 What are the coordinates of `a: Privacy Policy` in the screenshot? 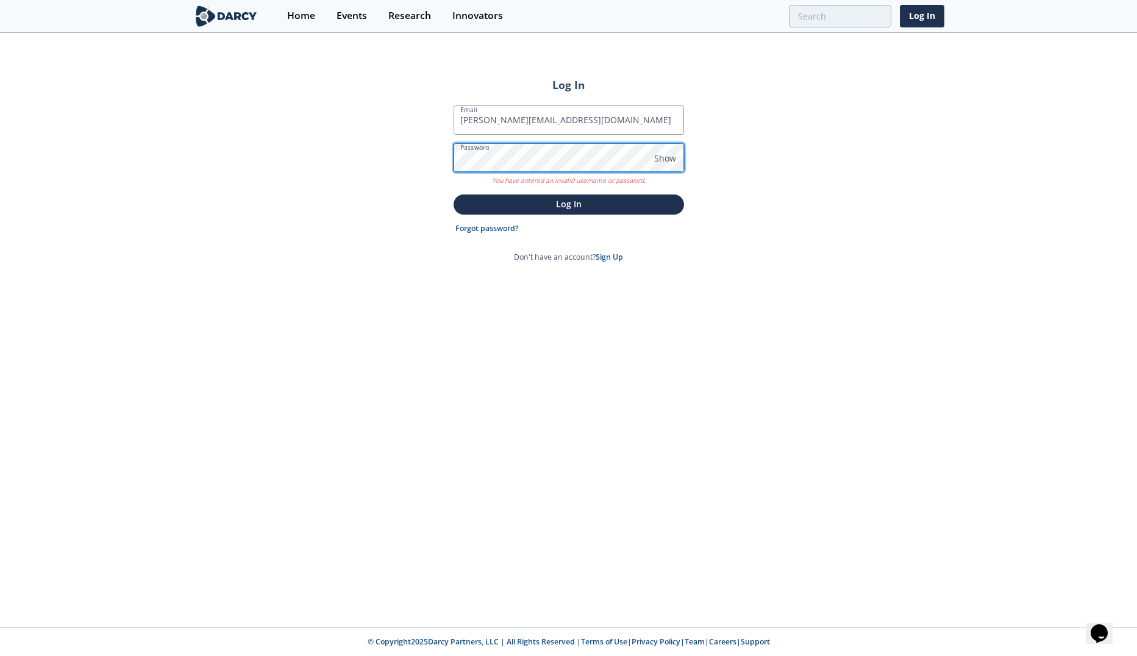 It's located at (656, 642).